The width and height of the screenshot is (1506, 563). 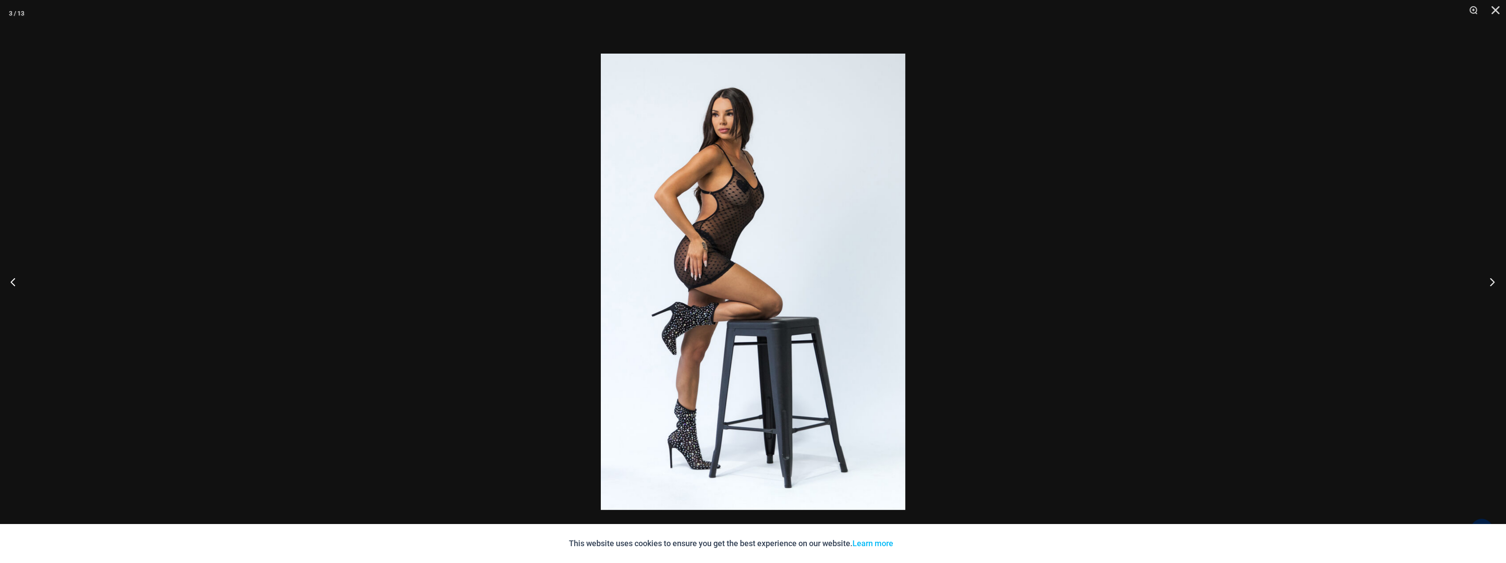 What do you see at coordinates (753, 282) in the screenshot?
I see `img: Delta Black Hearts 5612 Dress 09` at bounding box center [753, 282].